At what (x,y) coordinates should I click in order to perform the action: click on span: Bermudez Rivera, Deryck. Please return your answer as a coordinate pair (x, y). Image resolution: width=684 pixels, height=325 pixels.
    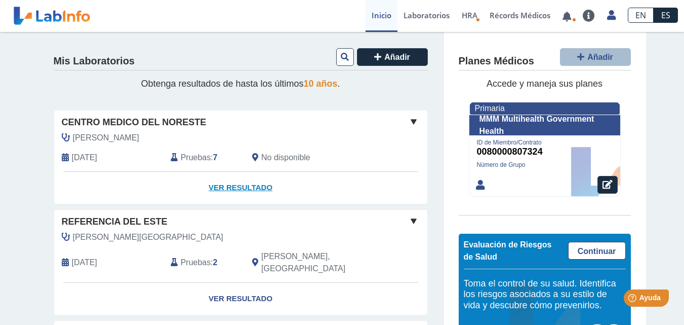
    Looking at the image, I should click on (148, 237).